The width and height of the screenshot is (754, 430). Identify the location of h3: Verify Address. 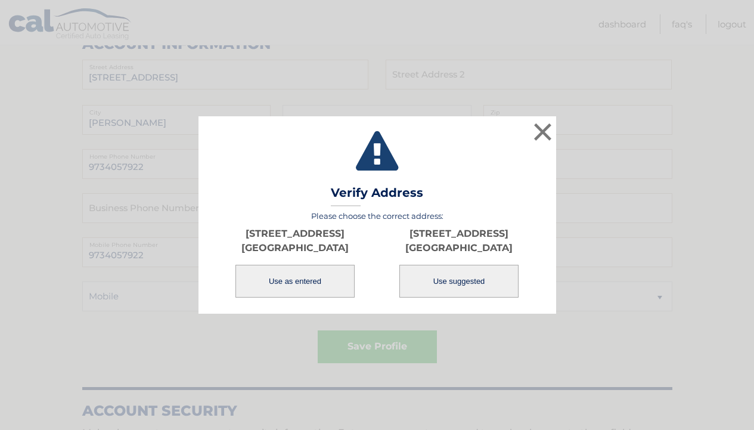
(377, 196).